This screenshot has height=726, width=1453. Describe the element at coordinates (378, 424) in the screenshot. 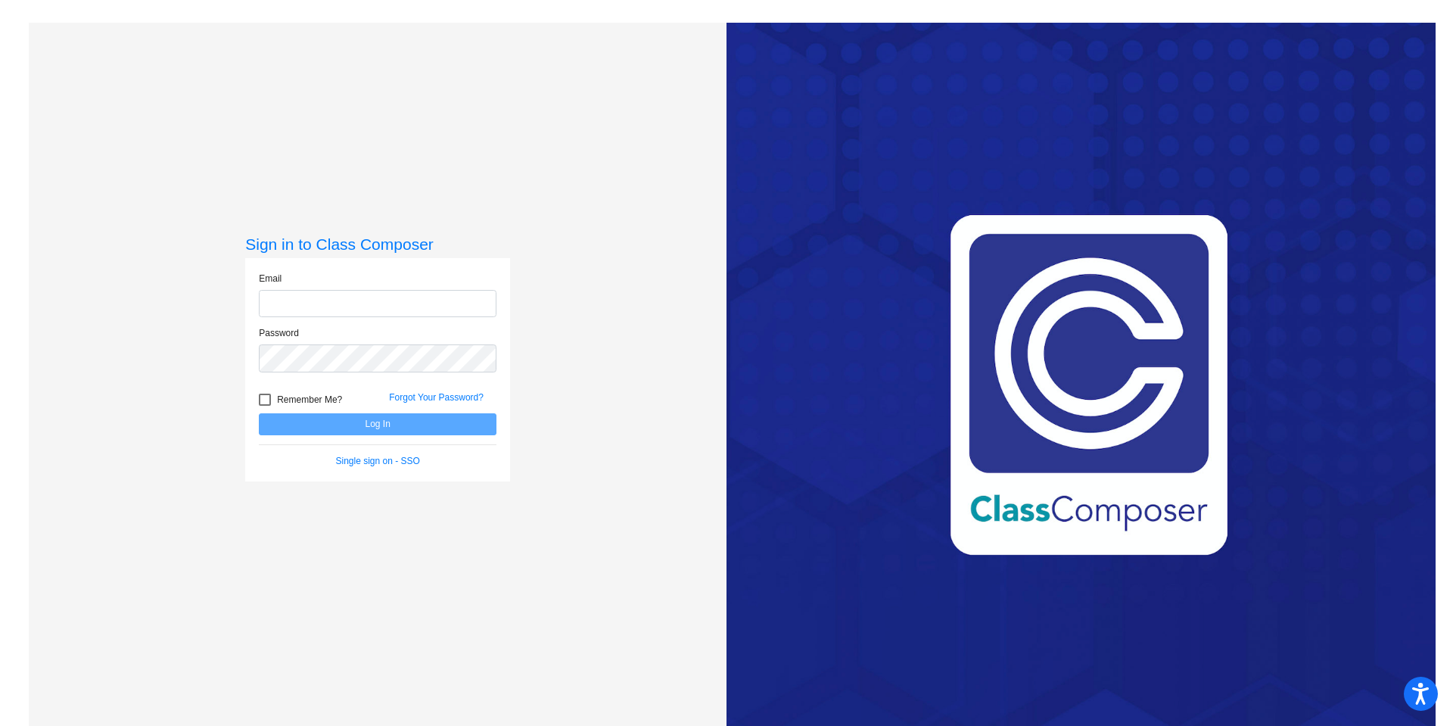

I see `button: Log In` at that location.